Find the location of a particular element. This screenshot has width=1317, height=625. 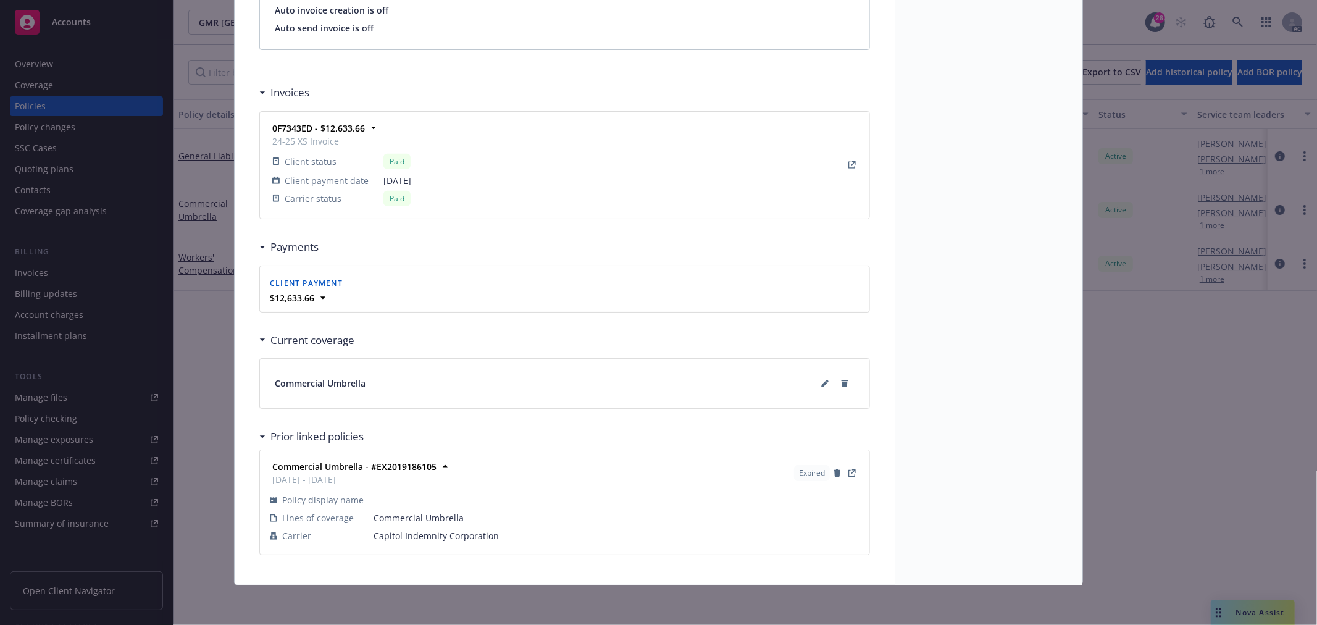

strong: $12,633.66 is located at coordinates (292, 298).